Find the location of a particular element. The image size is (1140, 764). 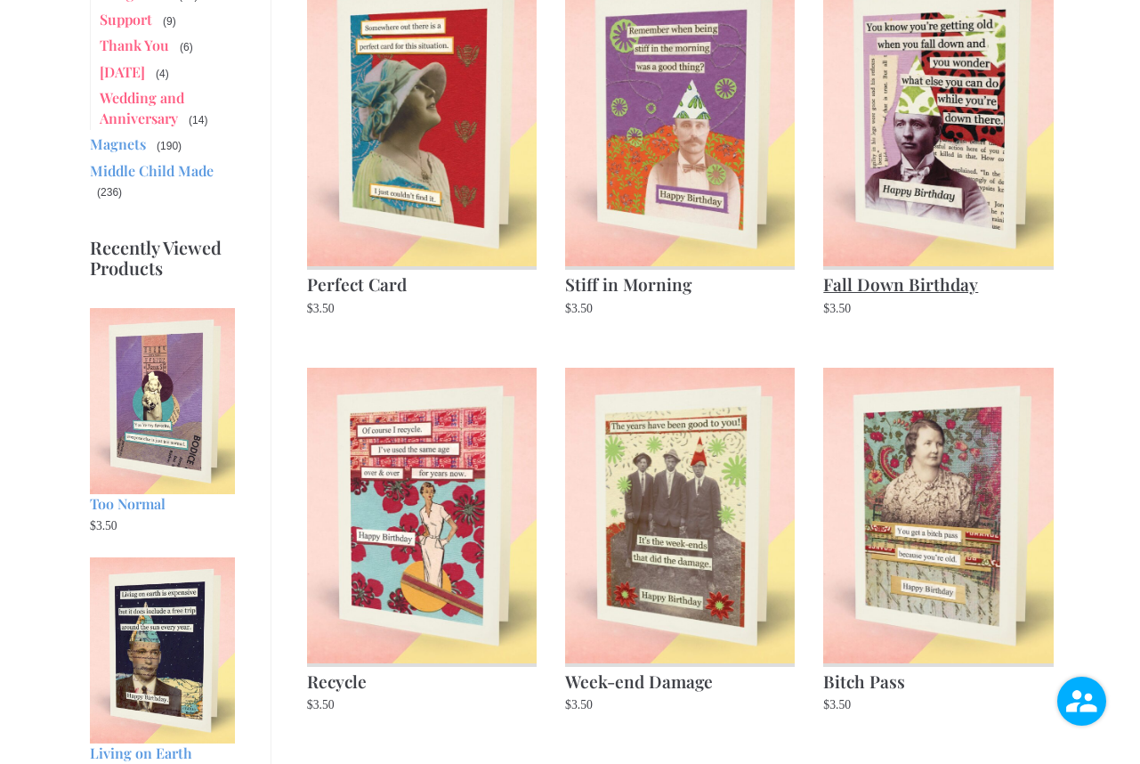

span: (236) is located at coordinates (109, 192).